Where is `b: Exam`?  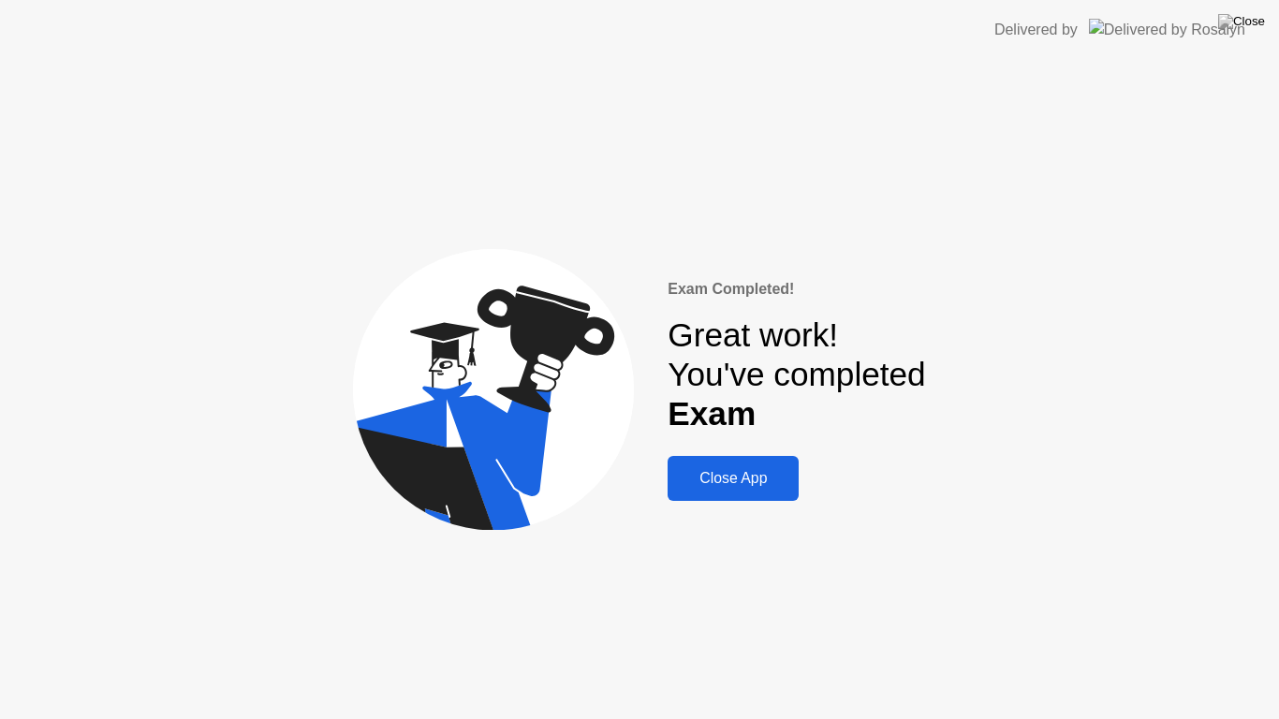
b: Exam is located at coordinates (712, 413).